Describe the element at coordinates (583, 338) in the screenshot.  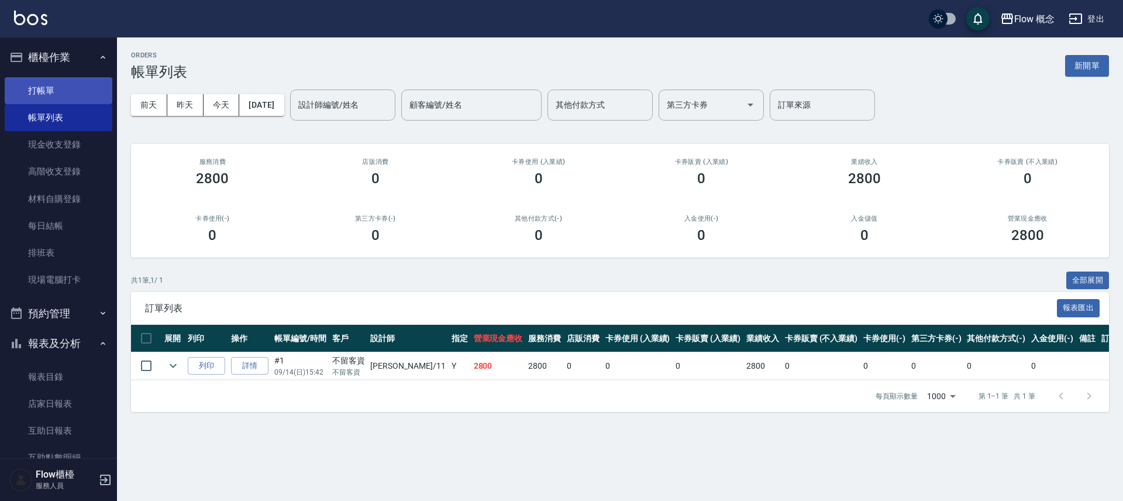
I see `th: 店販消費` at that location.